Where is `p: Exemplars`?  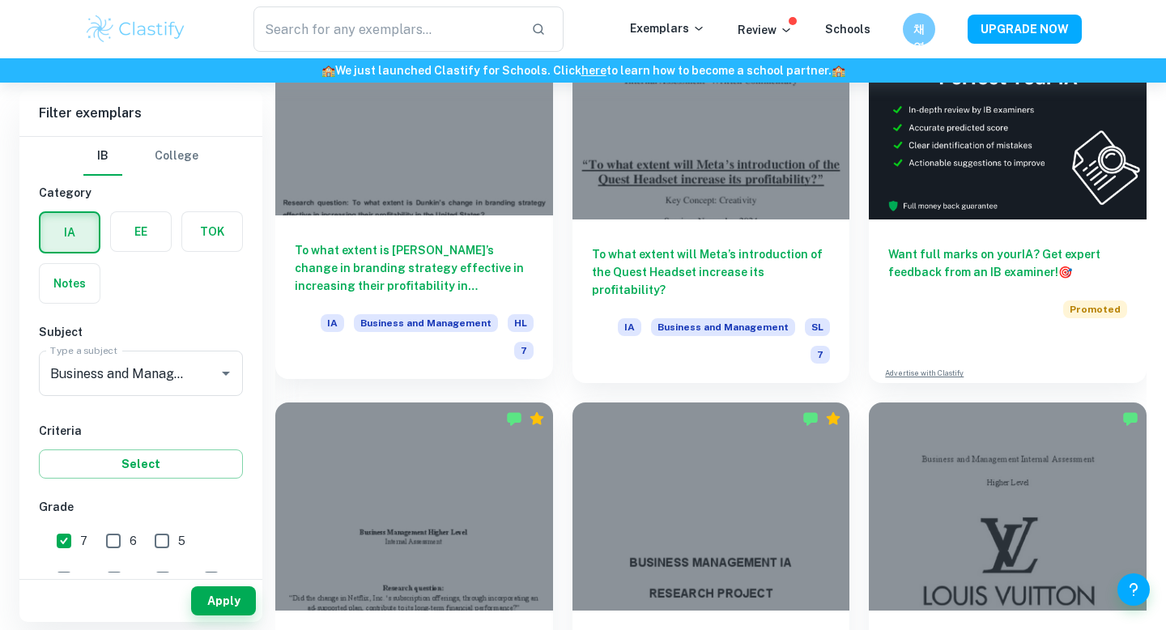
p: Exemplars is located at coordinates (667, 28).